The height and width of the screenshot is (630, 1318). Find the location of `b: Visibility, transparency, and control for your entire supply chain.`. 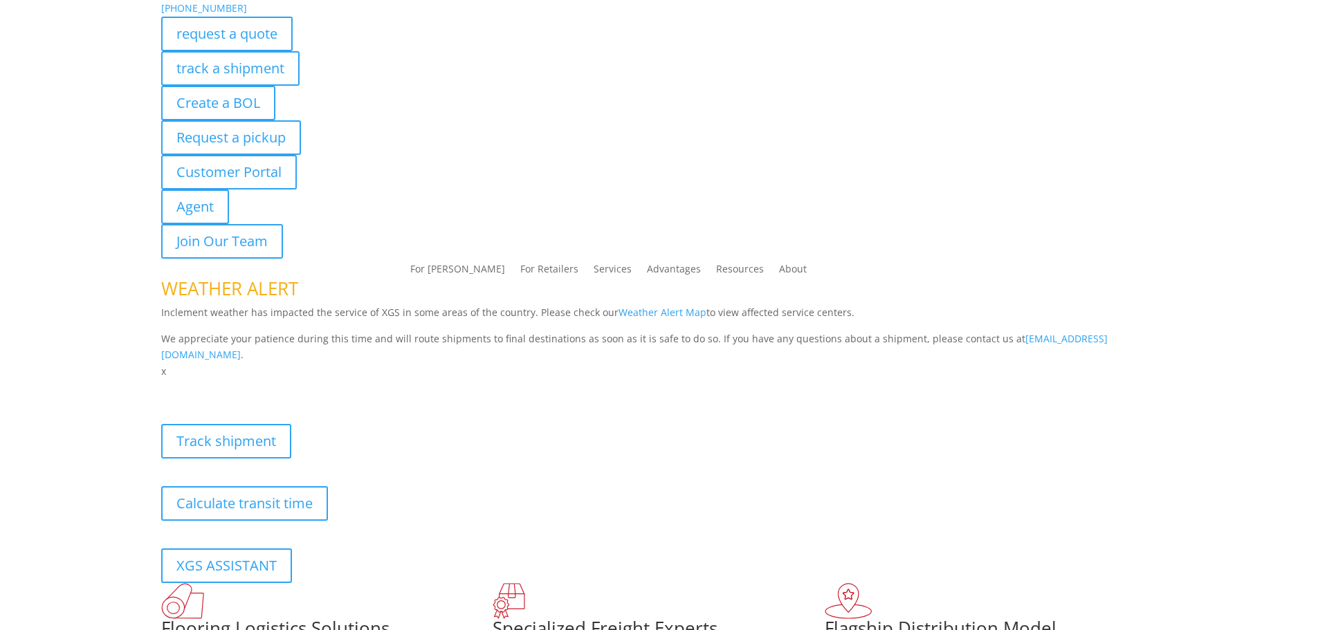

b: Visibility, transparency, and control for your entire supply chain. is located at coordinates (315, 388).